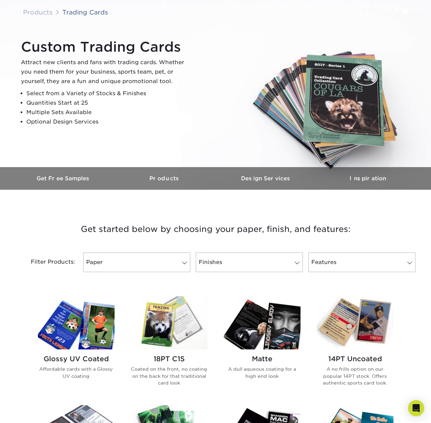 The height and width of the screenshot is (423, 431). What do you see at coordinates (64, 178) in the screenshot?
I see `h3: Get Free Samples` at bounding box center [64, 178].